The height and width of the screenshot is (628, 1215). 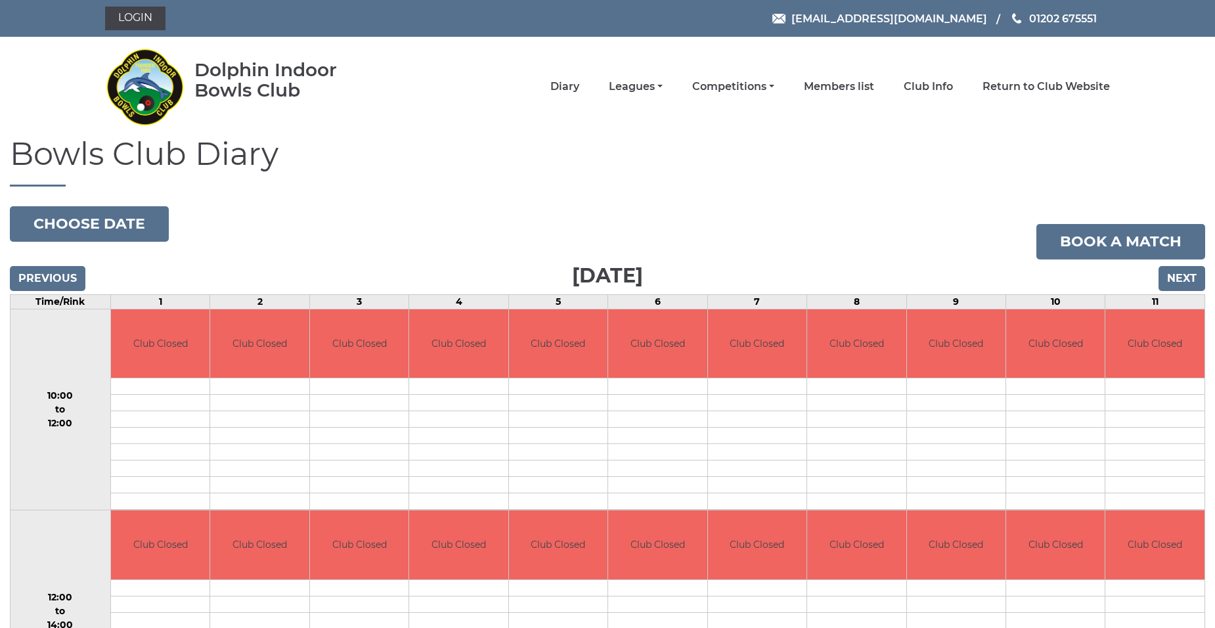 What do you see at coordinates (160, 301) in the screenshot?
I see `td: 1` at bounding box center [160, 301].